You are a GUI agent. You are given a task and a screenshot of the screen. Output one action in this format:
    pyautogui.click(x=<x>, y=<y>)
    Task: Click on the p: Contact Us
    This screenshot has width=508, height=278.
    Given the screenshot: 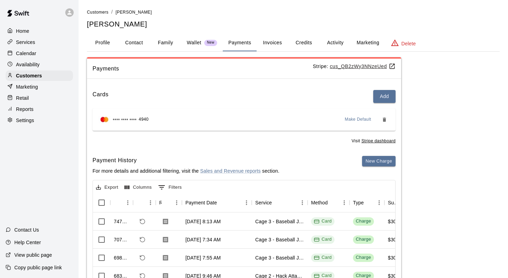 What is the action you would take?
    pyautogui.click(x=27, y=230)
    